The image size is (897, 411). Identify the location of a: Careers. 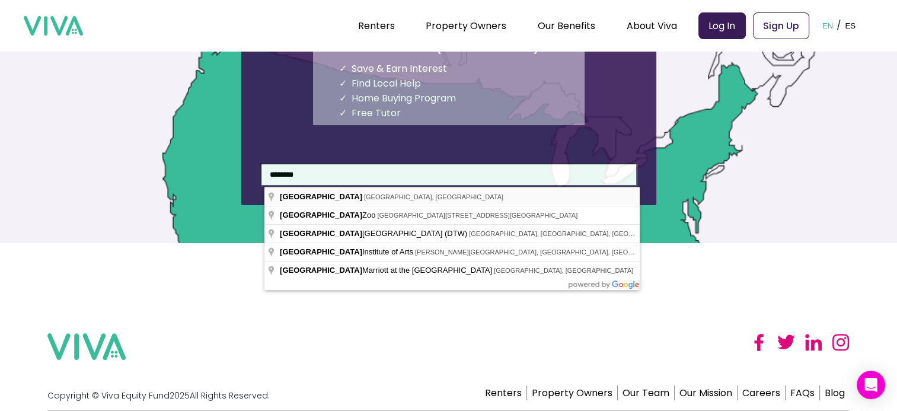
(761, 392).